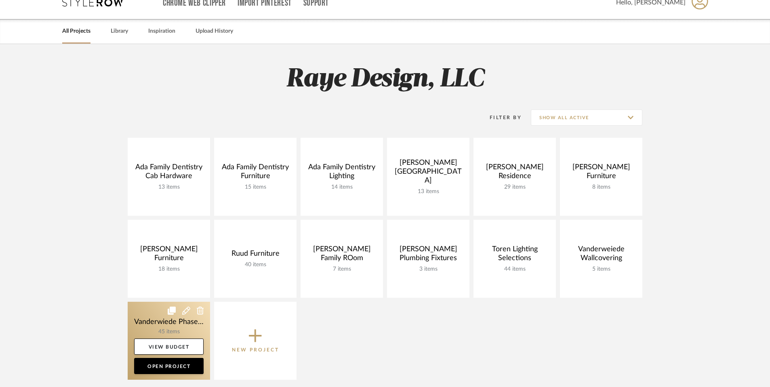 This screenshot has height=387, width=770. What do you see at coordinates (342, 269) in the screenshot?
I see `div: 7 items` at bounding box center [342, 269].